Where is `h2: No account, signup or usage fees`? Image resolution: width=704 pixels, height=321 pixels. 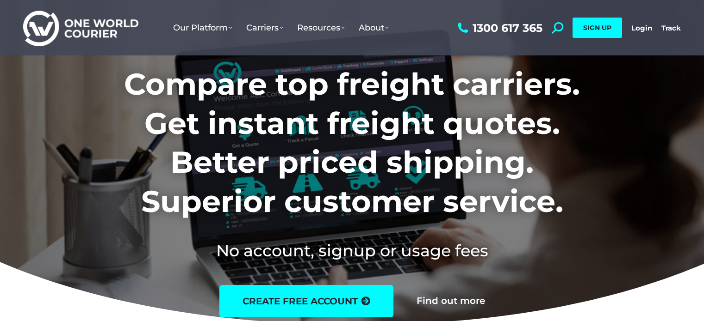
h2: No account, signup or usage fees is located at coordinates (352, 251).